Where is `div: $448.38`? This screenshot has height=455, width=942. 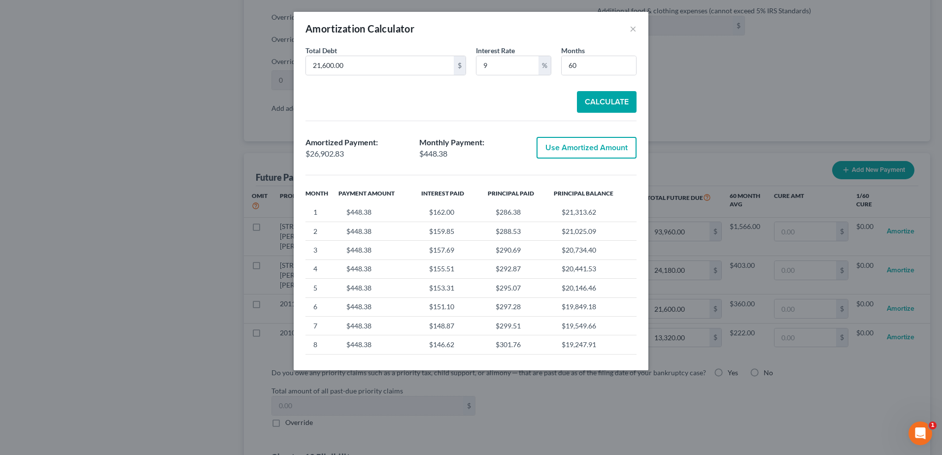 div: $448.38 is located at coordinates (471, 154).